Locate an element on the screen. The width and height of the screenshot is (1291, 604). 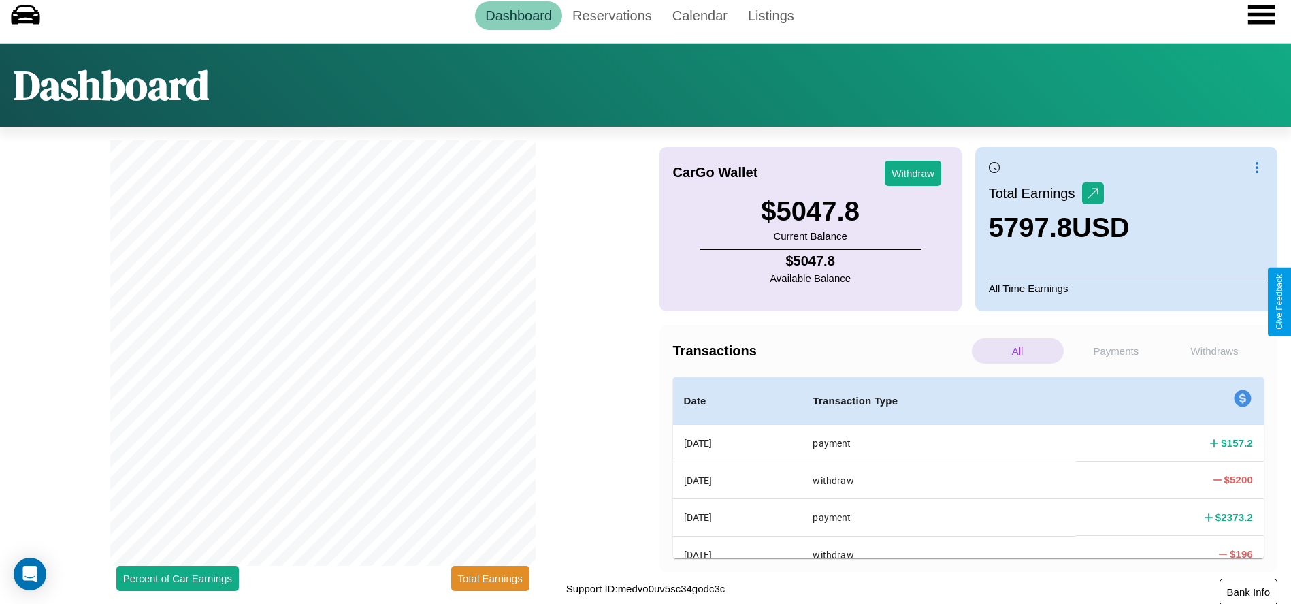
button: Withdraw is located at coordinates (913, 173).